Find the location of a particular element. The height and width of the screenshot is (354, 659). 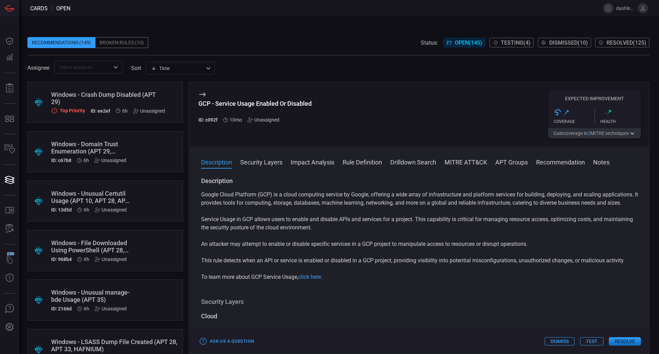

p: To learn more about GCP Service Usage, is located at coordinates (420, 277).